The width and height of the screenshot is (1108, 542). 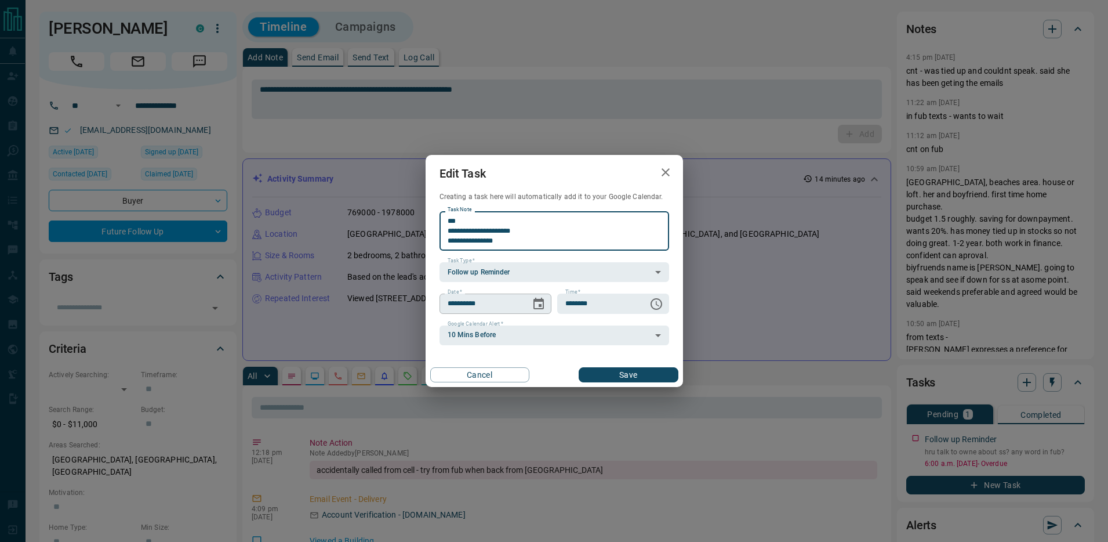 I want to click on div: 10 Mins Before, so click(x=554, y=335).